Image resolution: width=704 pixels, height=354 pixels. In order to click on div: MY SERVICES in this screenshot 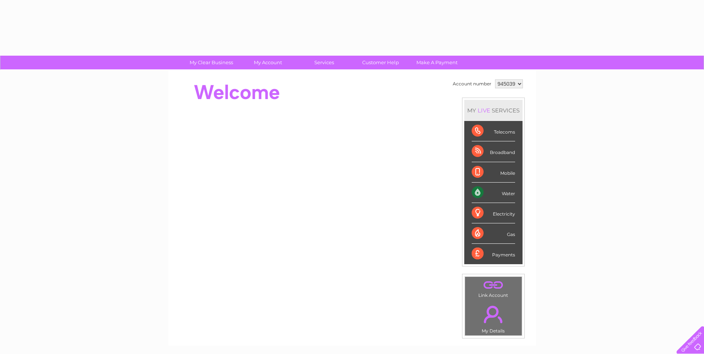, I will do `click(493, 110)`.